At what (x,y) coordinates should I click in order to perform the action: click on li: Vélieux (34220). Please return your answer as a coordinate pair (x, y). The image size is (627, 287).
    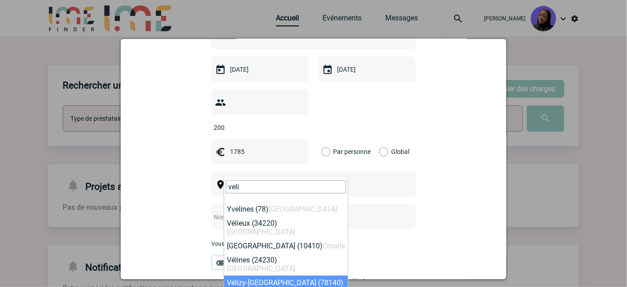
    Looking at the image, I should click on (286, 227).